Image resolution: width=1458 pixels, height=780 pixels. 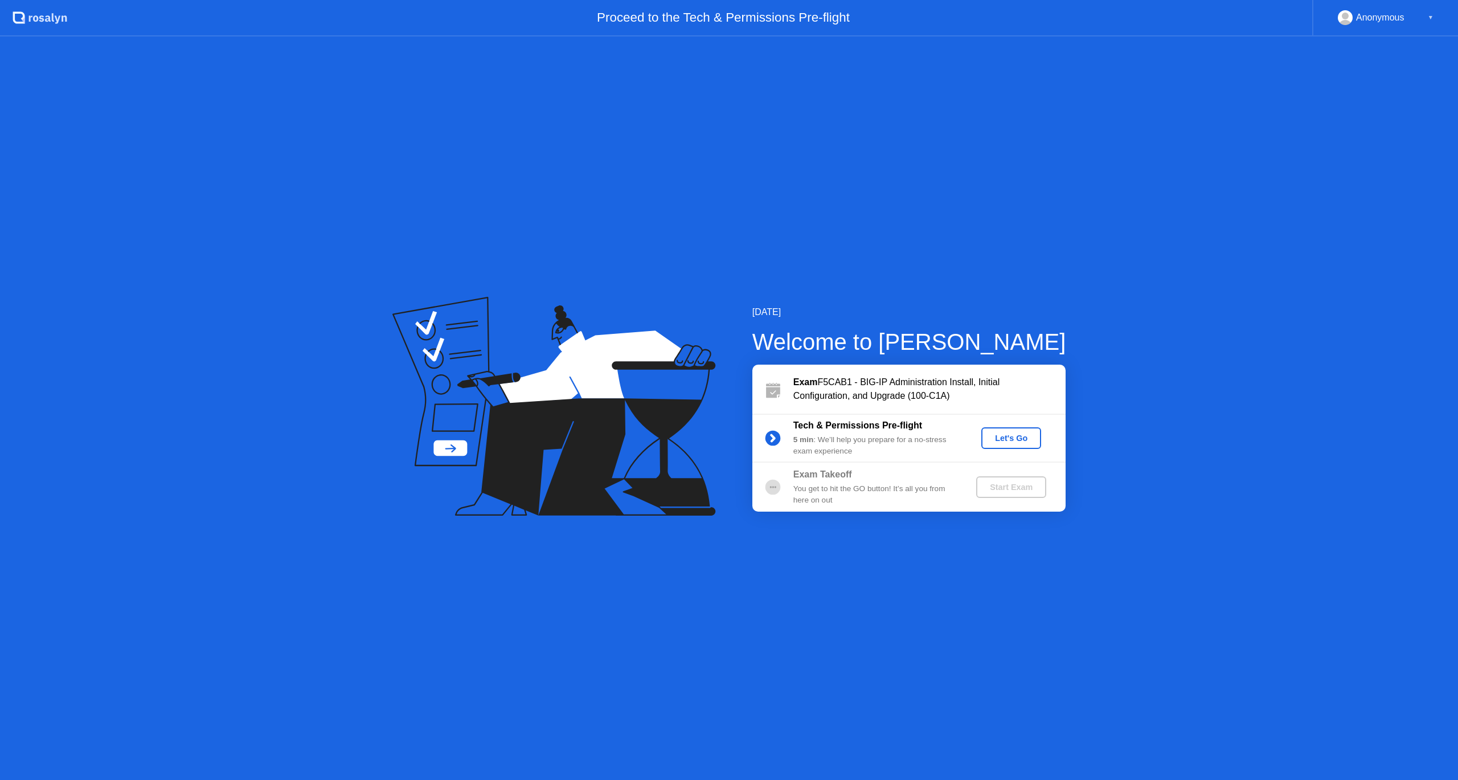 What do you see at coordinates (1380, 18) in the screenshot?
I see `div: Anonymous` at bounding box center [1380, 18].